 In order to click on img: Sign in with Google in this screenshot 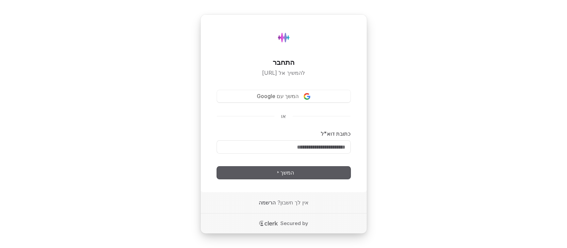, I will do `click(307, 96)`.